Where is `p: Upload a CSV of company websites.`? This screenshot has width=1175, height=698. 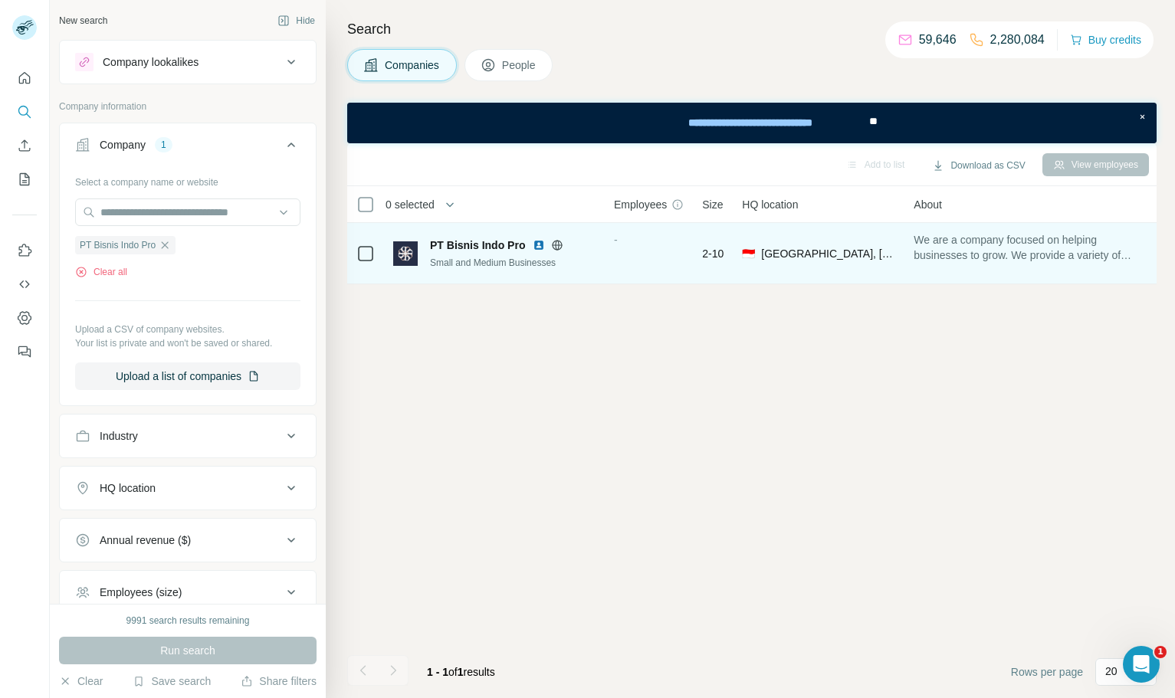
p: Upload a CSV of company websites. is located at coordinates (188, 330).